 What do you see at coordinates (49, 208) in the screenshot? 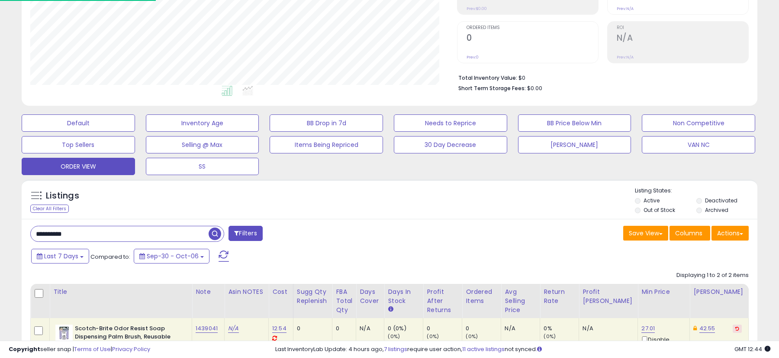
I see `div: Clear All Filters` at bounding box center [49, 208].